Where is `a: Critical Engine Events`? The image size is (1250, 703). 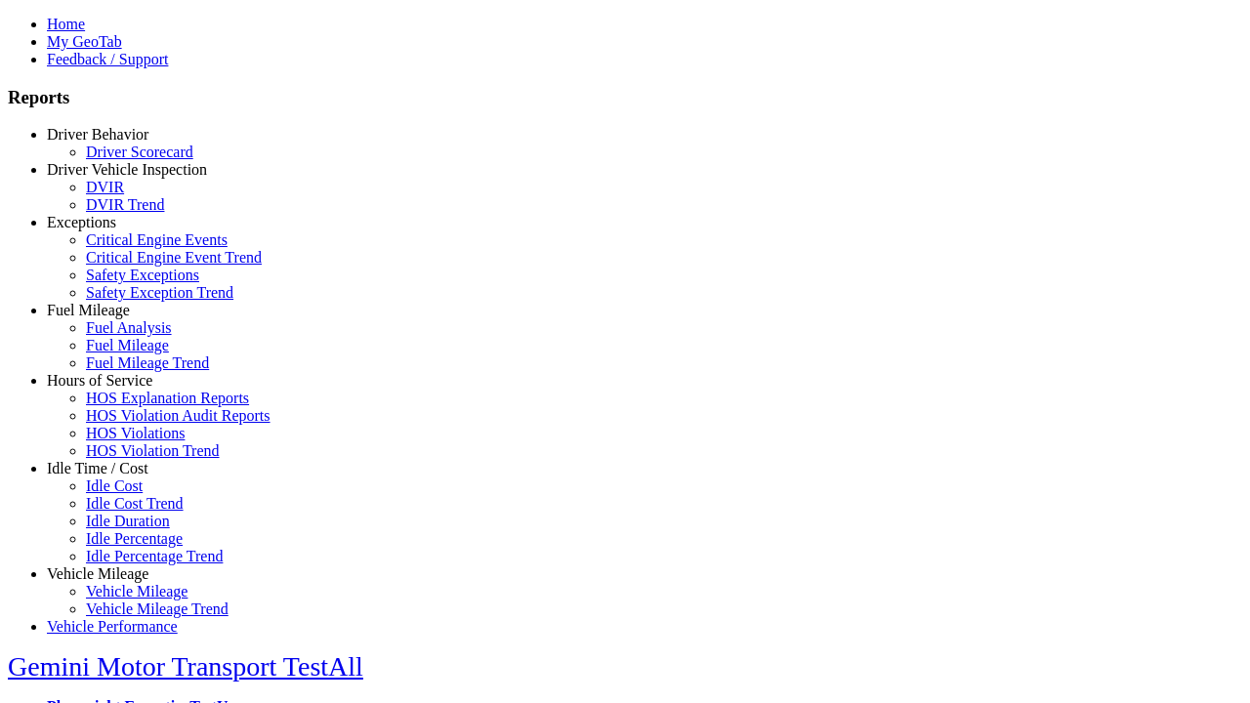 a: Critical Engine Events is located at coordinates (156, 239).